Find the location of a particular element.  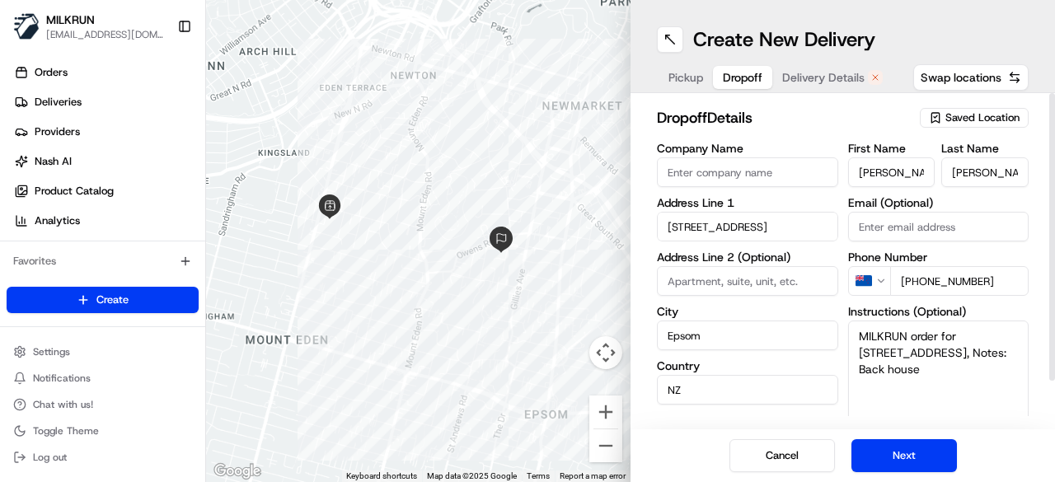

button: Swap locations is located at coordinates (971, 77).